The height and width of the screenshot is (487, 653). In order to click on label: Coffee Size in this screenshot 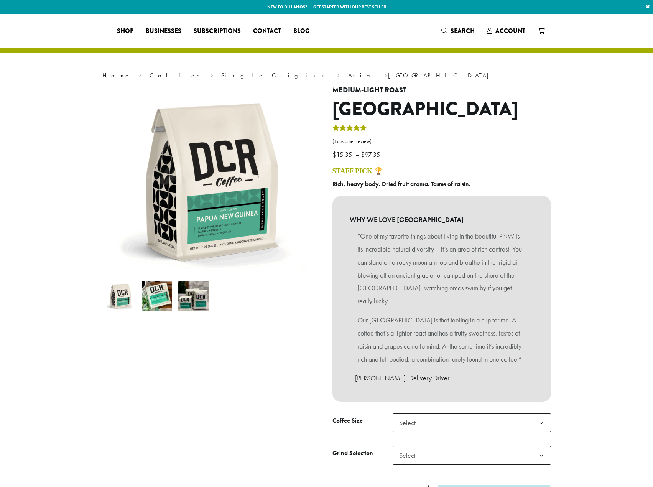, I will do `click(363, 421)`.